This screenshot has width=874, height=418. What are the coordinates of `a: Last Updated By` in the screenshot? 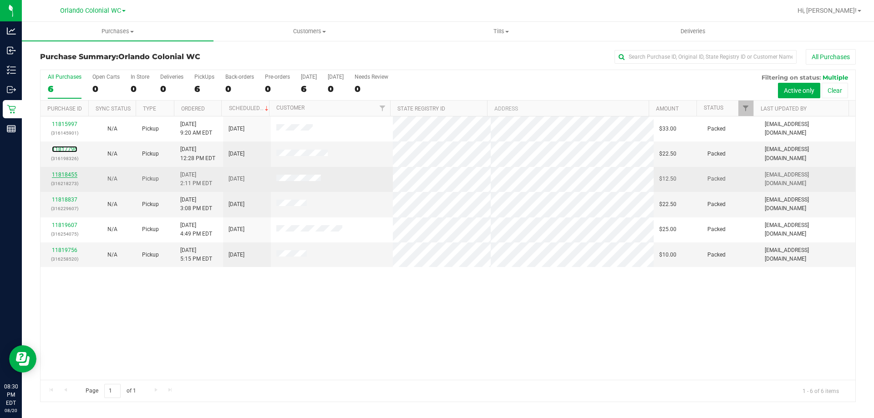 It's located at (783, 109).